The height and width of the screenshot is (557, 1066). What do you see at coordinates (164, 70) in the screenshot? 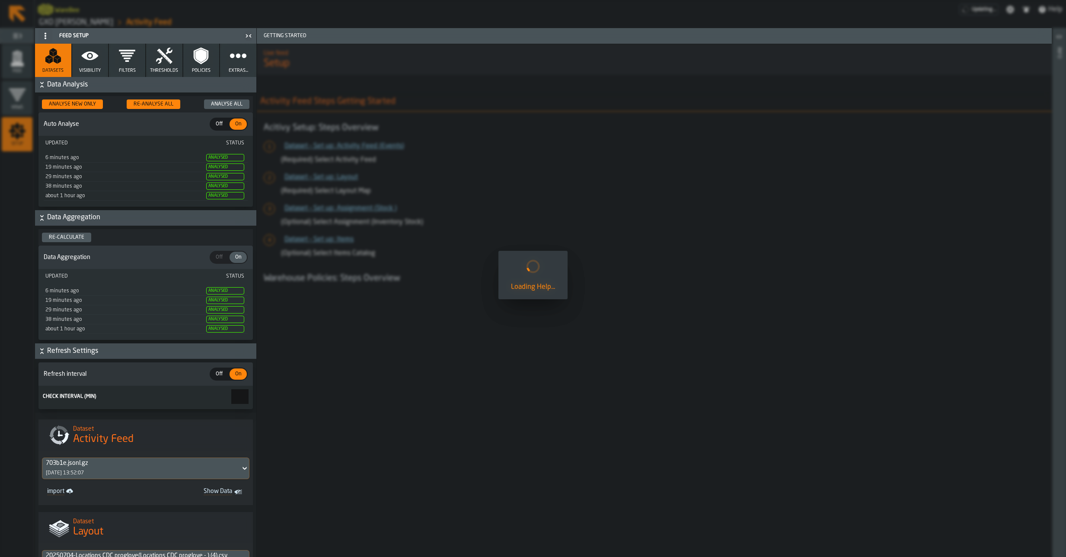
I see `span: Thresholds` at bounding box center [164, 70].